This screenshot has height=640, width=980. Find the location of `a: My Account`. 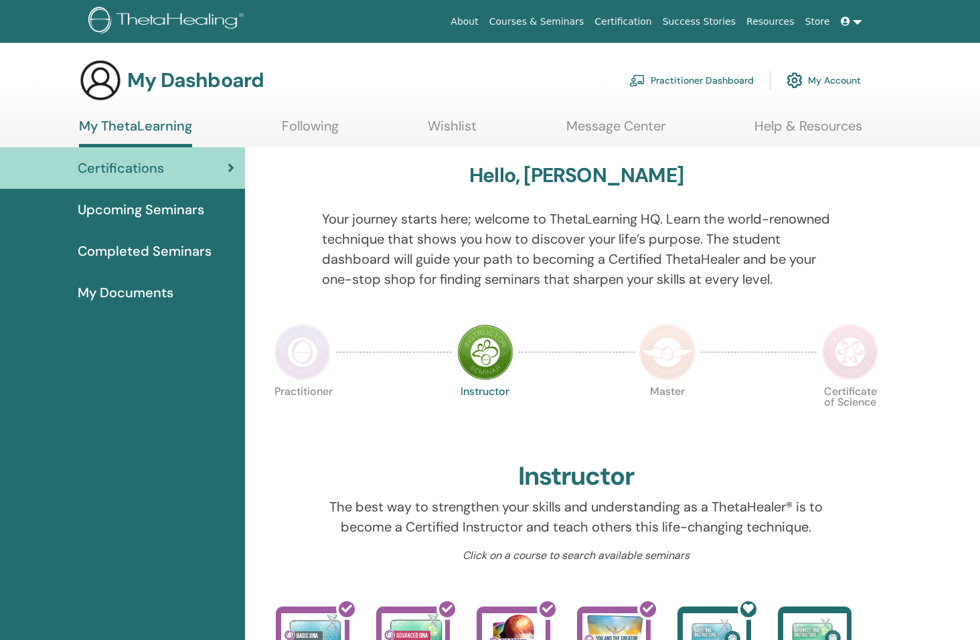

a: My Account is located at coordinates (823, 80).